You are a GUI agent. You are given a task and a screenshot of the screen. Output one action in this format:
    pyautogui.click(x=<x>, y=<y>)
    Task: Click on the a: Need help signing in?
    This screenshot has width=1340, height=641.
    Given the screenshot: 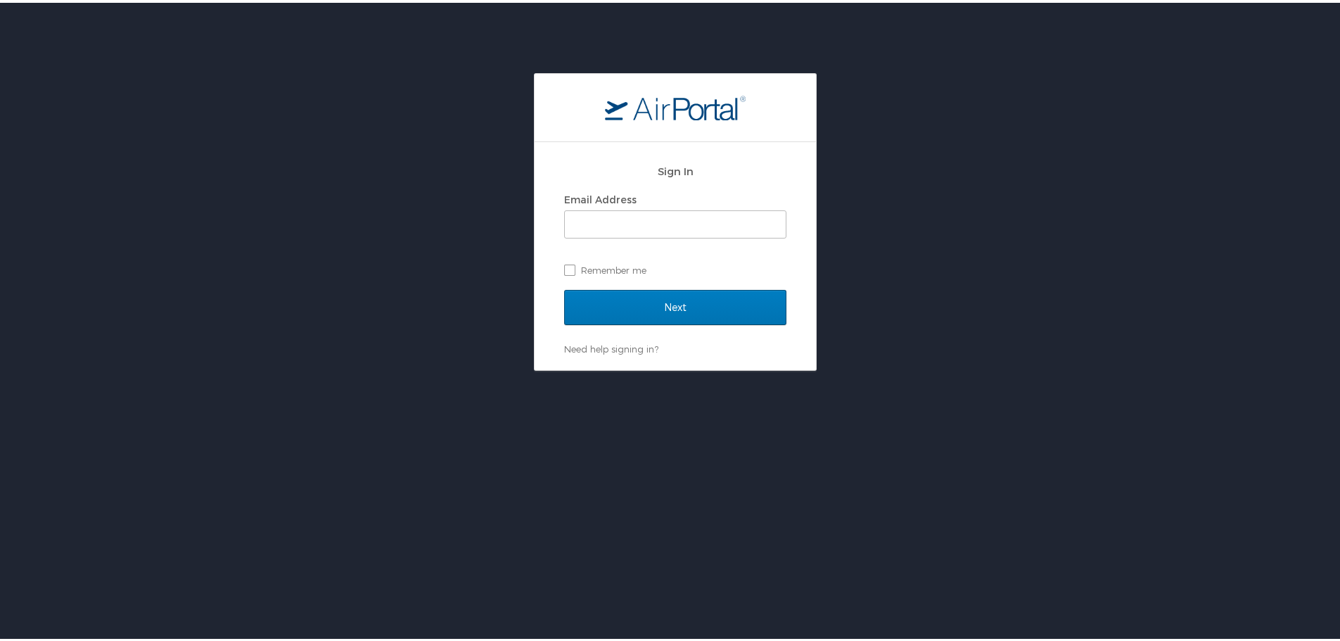 What is the action you would take?
    pyautogui.click(x=611, y=346)
    